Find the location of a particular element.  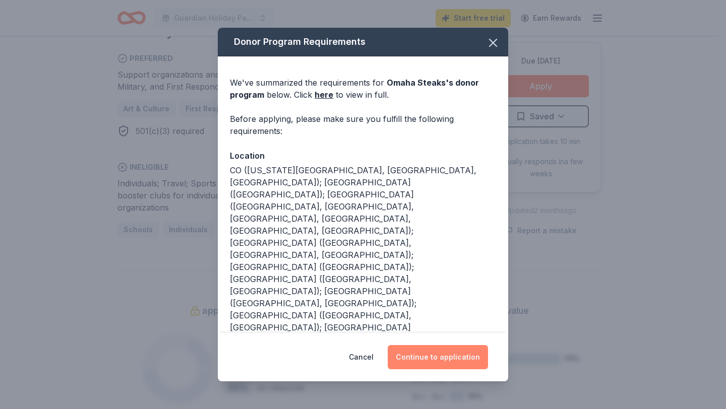

button: Continue to application is located at coordinates (437, 357).